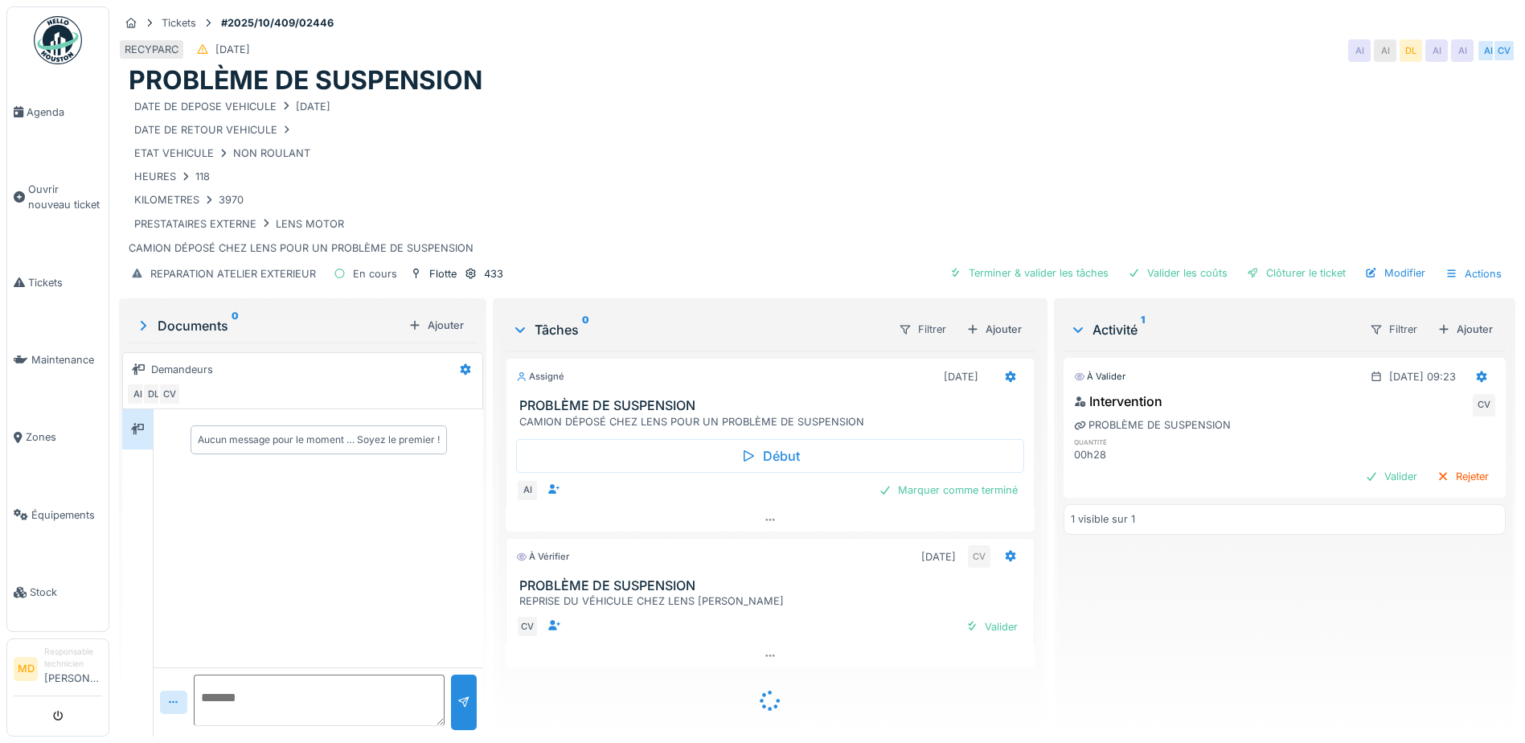  Describe the element at coordinates (58, 112) in the screenshot. I see `a: Agenda` at that location.